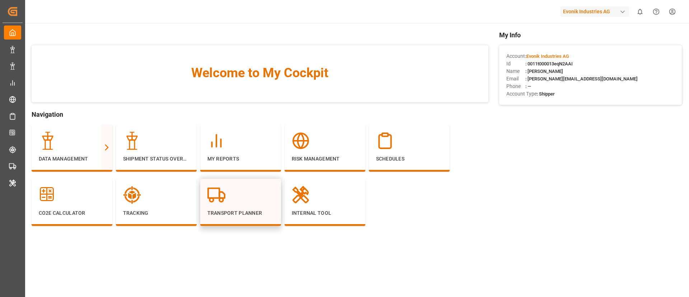 The height and width of the screenshot is (297, 689). What do you see at coordinates (516, 71) in the screenshot?
I see `span: Name` at bounding box center [516, 71].